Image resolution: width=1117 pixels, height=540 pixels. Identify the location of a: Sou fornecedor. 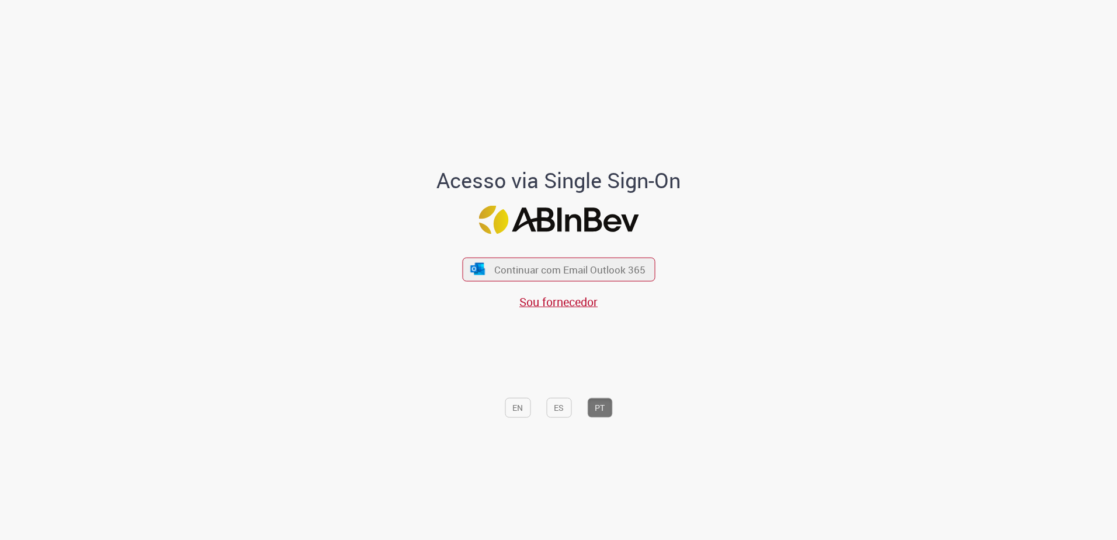
(559, 301).